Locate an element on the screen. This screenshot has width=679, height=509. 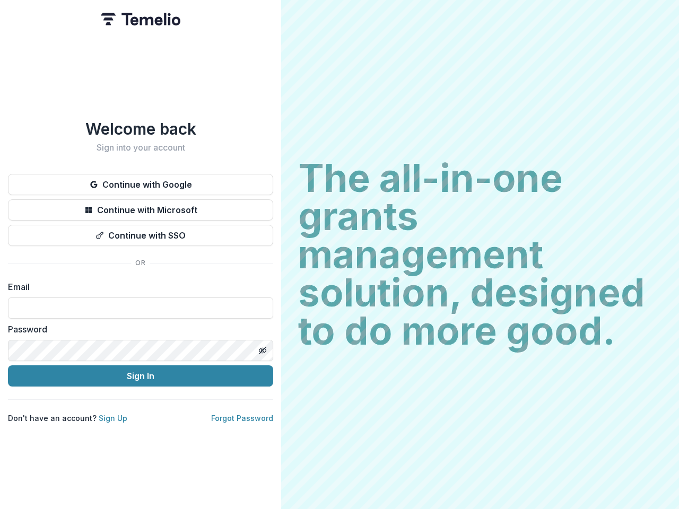
button: Continue with Google is located at coordinates (140, 184).